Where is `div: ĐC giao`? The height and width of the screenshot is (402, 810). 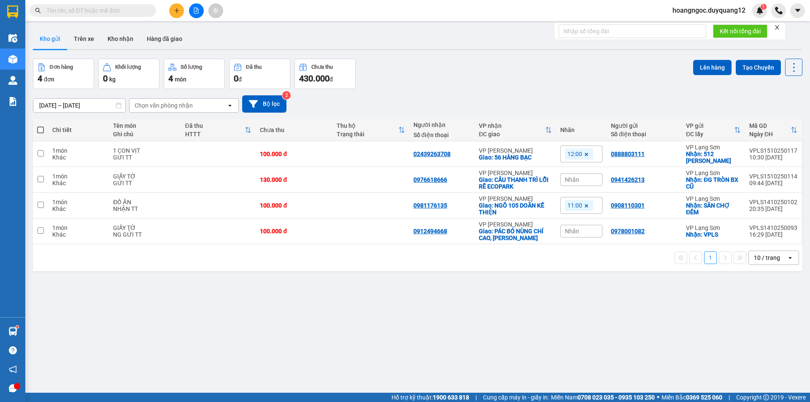
div: ĐC giao is located at coordinates (511, 134).